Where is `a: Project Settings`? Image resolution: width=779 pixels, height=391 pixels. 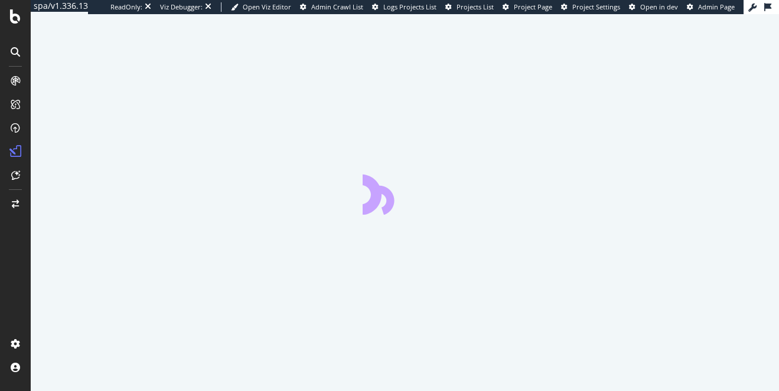
a: Project Settings is located at coordinates (590, 7).